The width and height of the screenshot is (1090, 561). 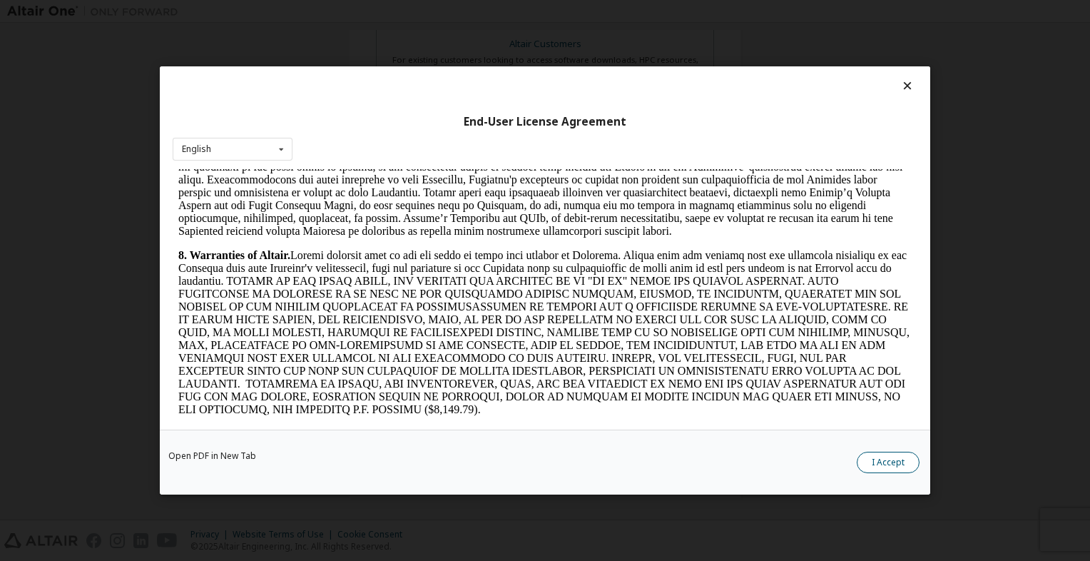 I want to click on strong: 8. Warranties of Altair., so click(x=61, y=86).